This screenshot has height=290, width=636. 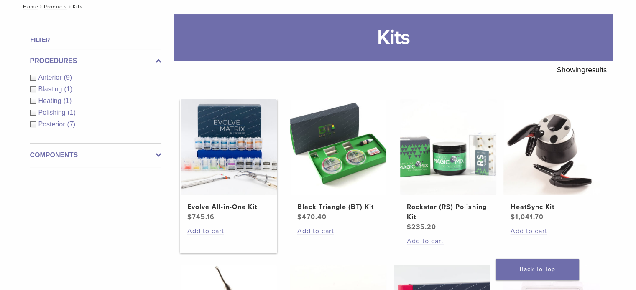 What do you see at coordinates (68, 77) in the screenshot?
I see `span: (9)` at bounding box center [68, 77].